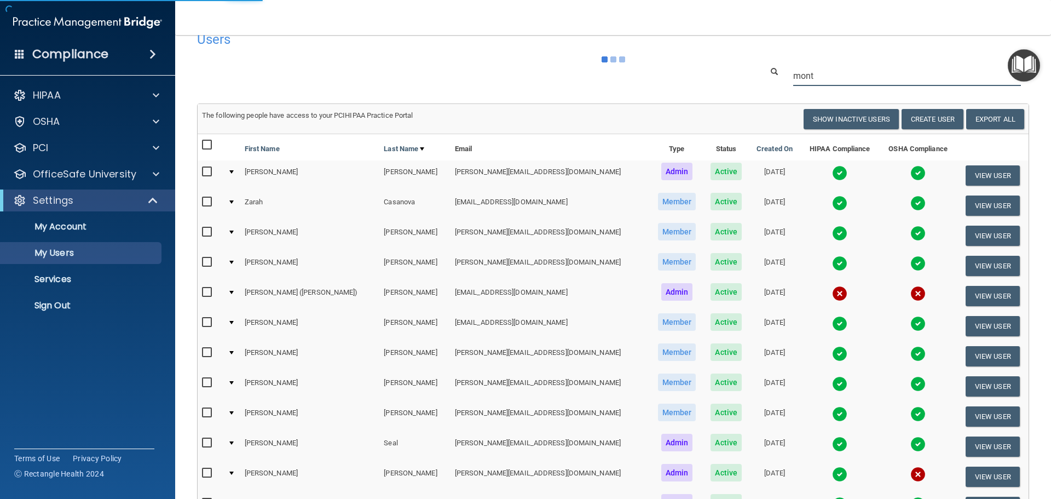 The height and width of the screenshot is (499, 1051). What do you see at coordinates (907, 76) in the screenshot?
I see `input: Search` at bounding box center [907, 76].